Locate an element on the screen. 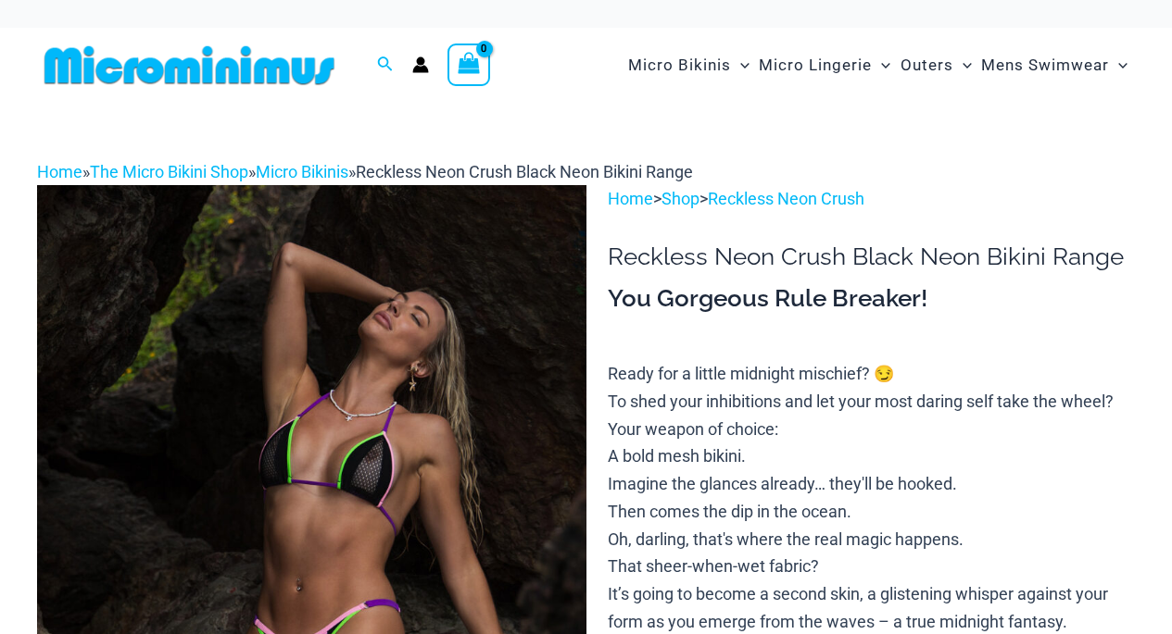  a: Account icon link is located at coordinates (420, 65).